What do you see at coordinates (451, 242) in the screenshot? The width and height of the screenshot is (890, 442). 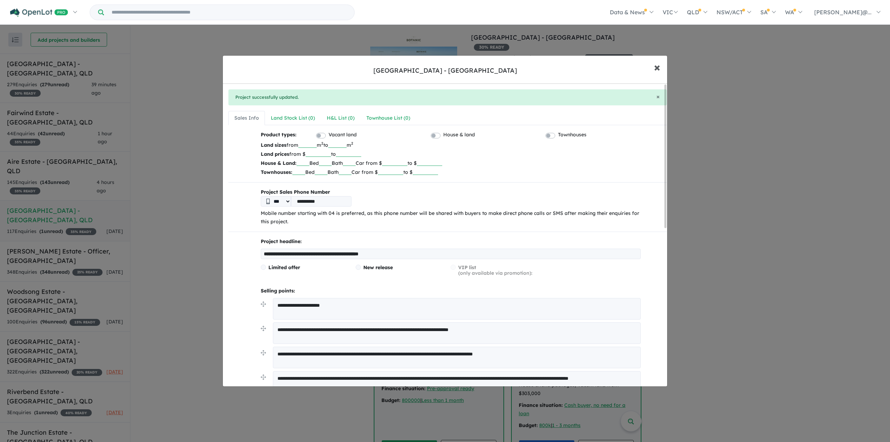 I see `p: Project headline:` at bounding box center [451, 242].